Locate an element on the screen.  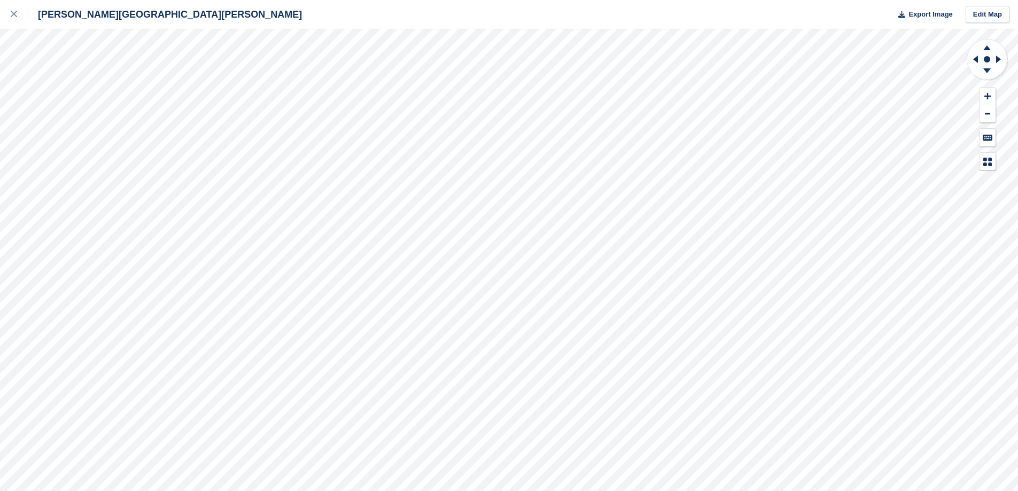
button: Map Legend is located at coordinates (988, 161).